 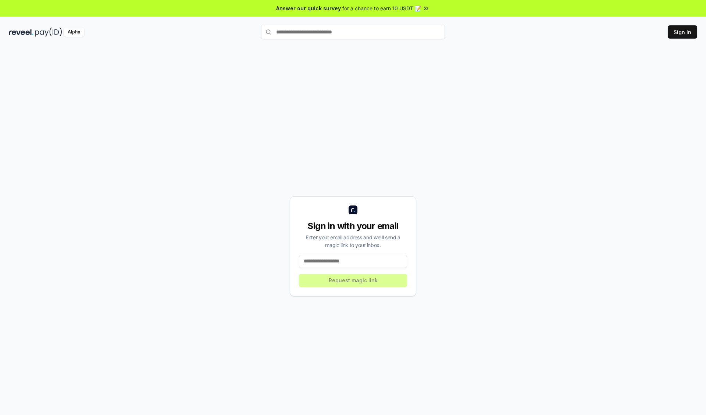 I want to click on img: reveel_dark, so click(x=21, y=32).